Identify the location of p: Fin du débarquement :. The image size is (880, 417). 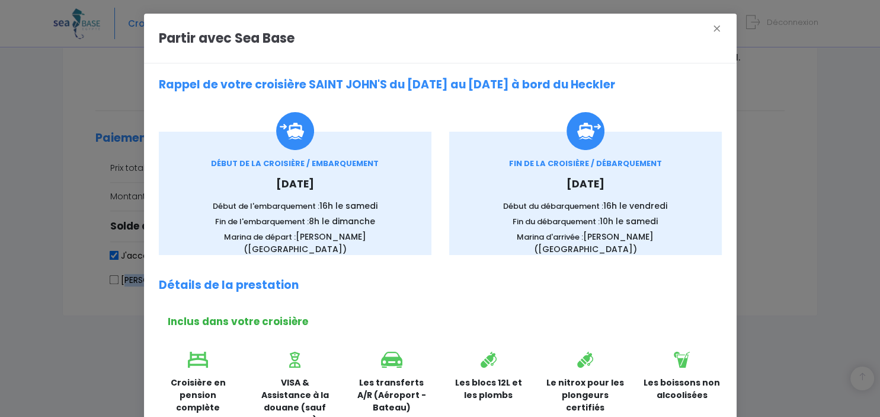
(586, 221).